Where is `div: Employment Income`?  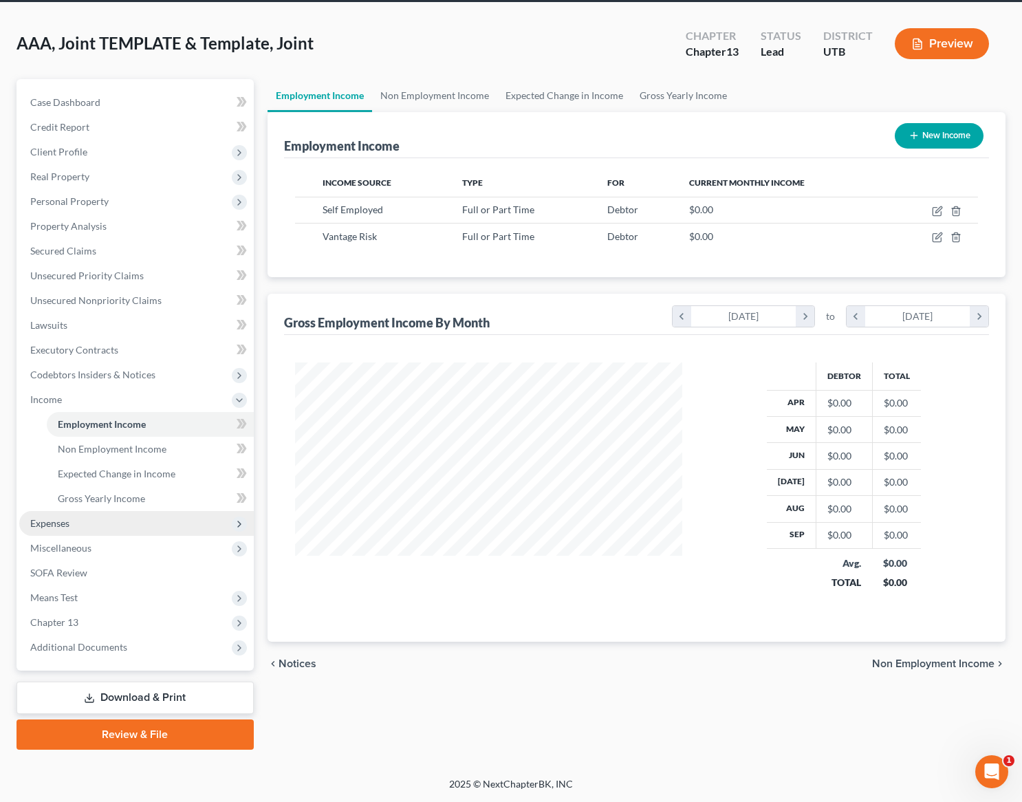 div: Employment Income is located at coordinates (342, 146).